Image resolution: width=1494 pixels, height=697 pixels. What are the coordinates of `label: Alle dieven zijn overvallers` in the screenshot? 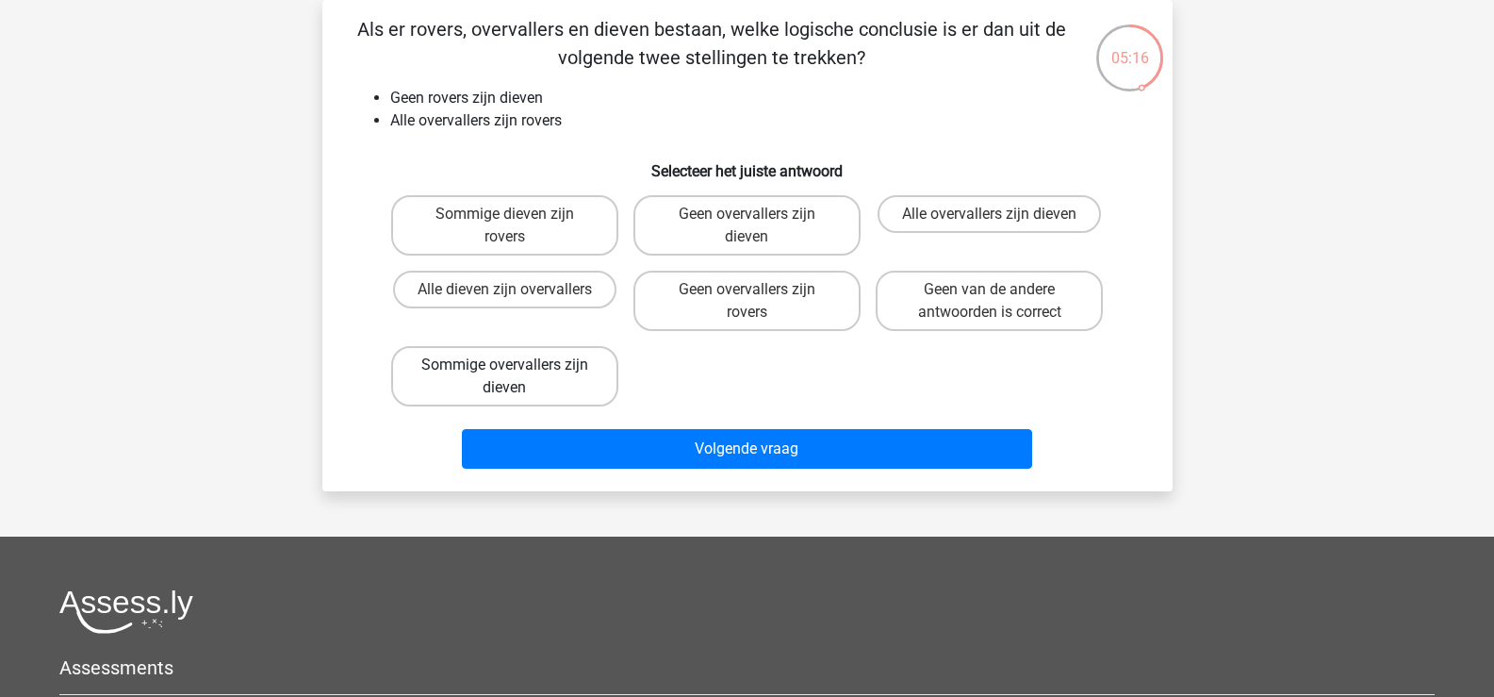 It's located at (504, 289).